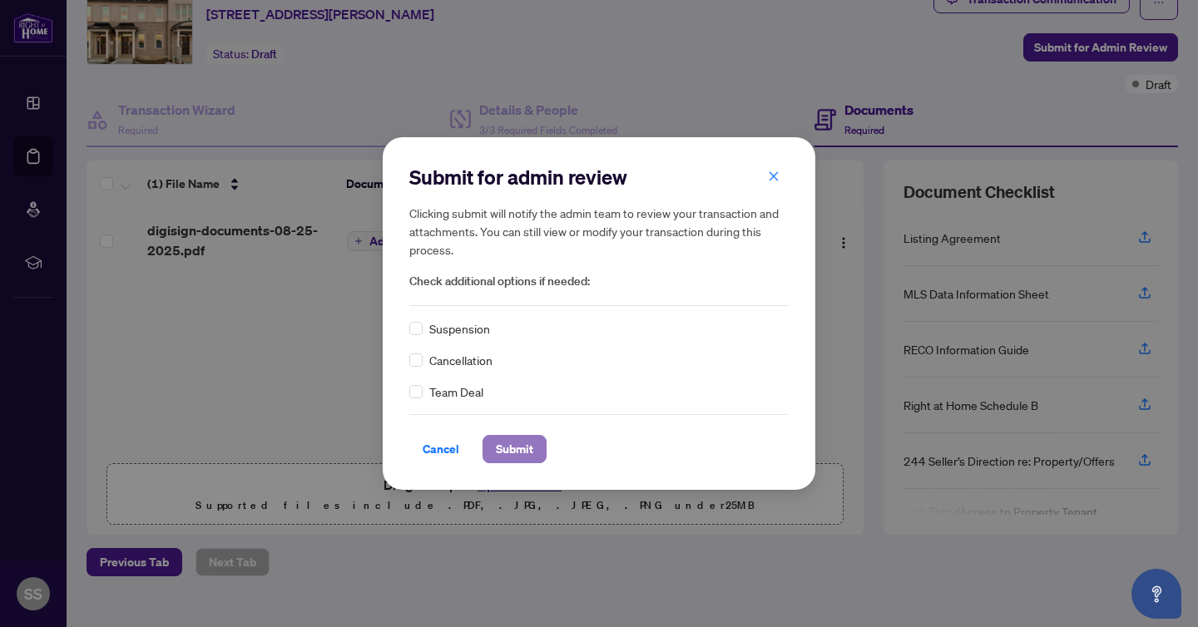 The height and width of the screenshot is (627, 1198). I want to click on button: Open asap, so click(1157, 594).